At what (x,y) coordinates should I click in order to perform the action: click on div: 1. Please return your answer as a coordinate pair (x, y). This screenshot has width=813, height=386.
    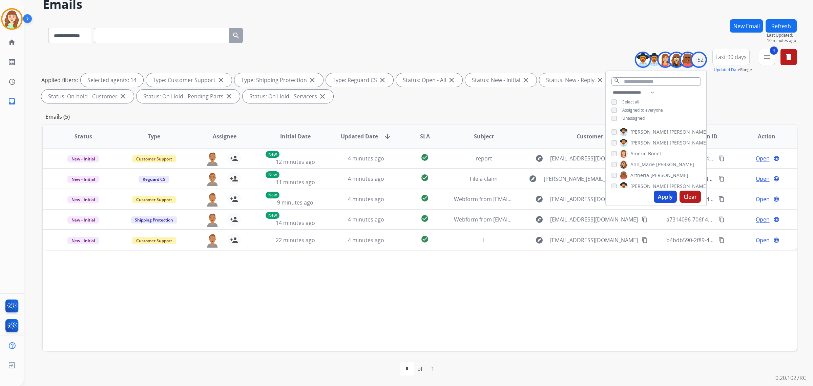
    Looking at the image, I should click on (433, 368).